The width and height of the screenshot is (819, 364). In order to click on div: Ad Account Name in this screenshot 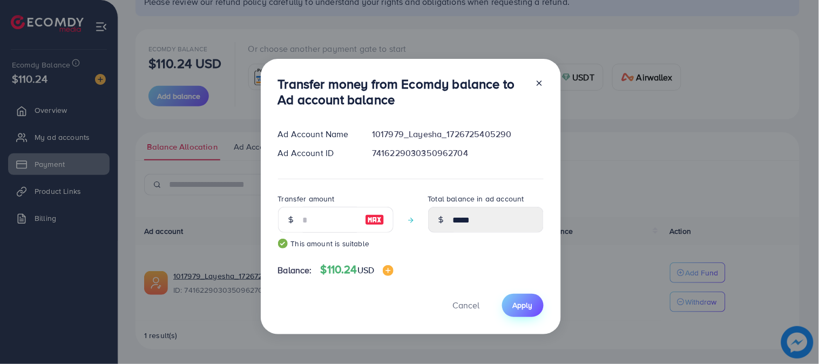, I will do `click(316, 134)`.